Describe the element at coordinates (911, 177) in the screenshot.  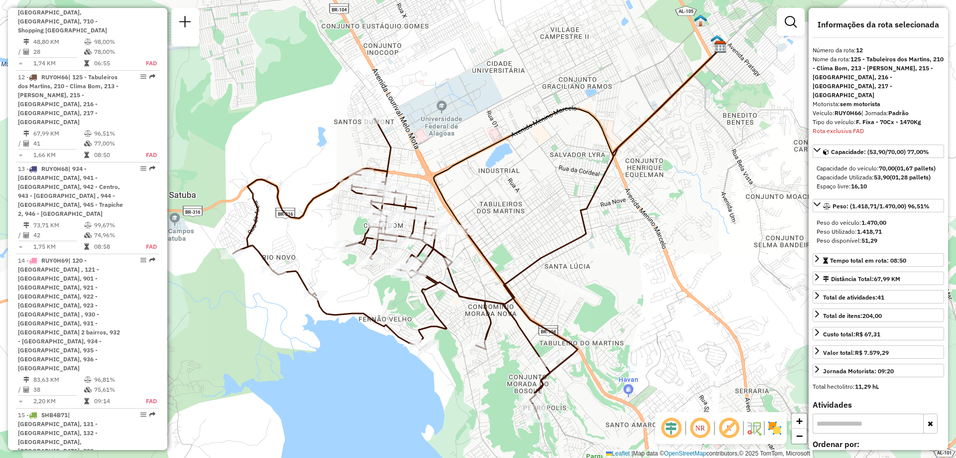
I see `strong: (01,28 pallets)` at that location.